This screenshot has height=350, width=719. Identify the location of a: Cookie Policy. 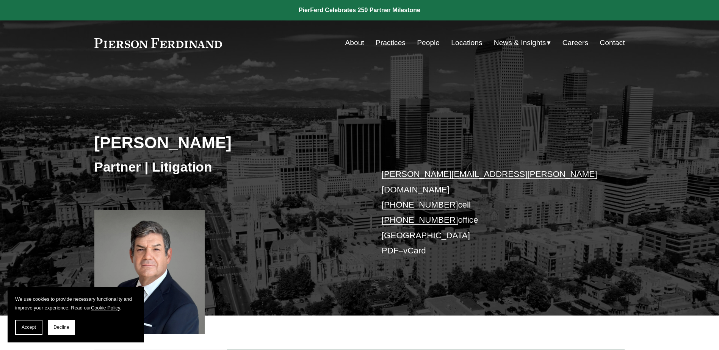
(105, 308).